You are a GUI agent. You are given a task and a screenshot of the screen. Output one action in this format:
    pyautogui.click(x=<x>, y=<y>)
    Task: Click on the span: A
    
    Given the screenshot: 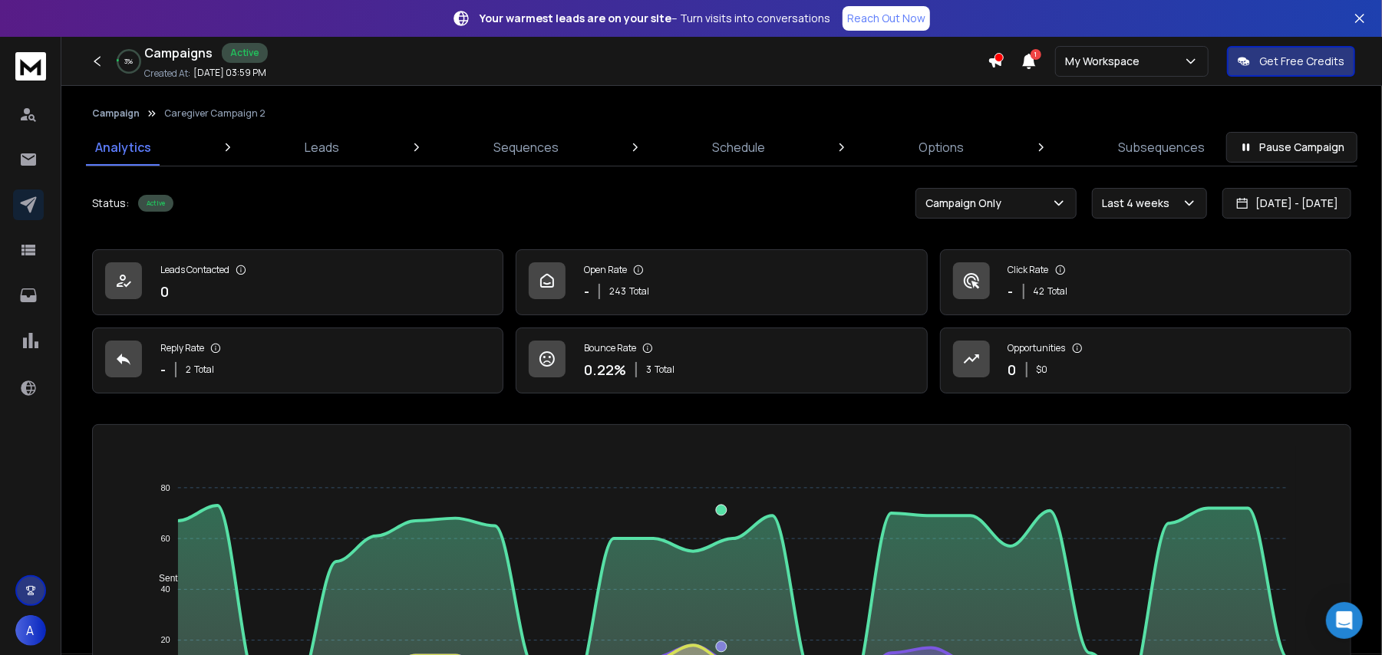 What is the action you would take?
    pyautogui.click(x=31, y=631)
    